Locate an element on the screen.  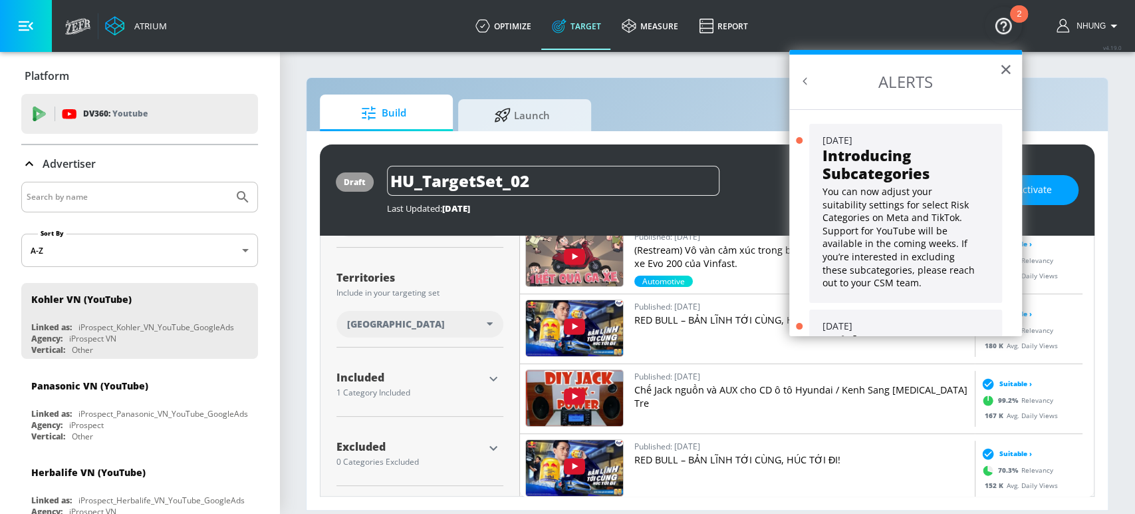
label: Sort By is located at coordinates (52, 233).